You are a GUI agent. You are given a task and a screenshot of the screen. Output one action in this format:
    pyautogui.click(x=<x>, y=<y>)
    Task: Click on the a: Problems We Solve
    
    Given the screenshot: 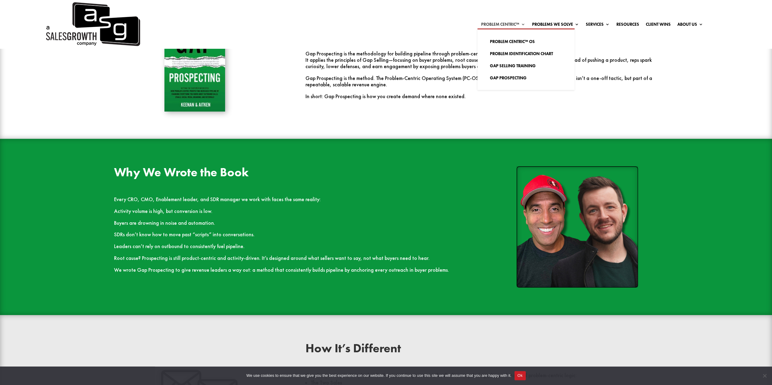 What is the action you would take?
    pyautogui.click(x=555, y=25)
    